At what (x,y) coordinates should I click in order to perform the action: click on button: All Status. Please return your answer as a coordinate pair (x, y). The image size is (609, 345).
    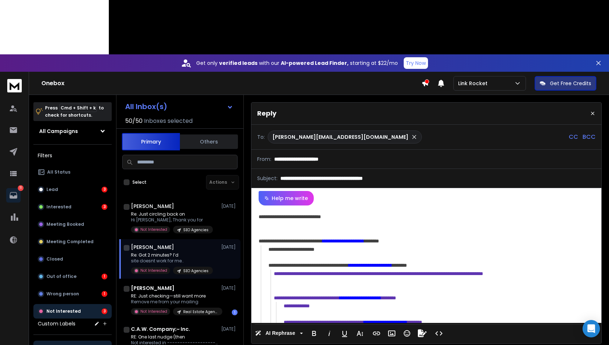
    Looking at the image, I should click on (73, 172).